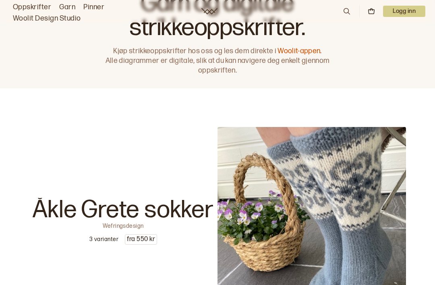 This screenshot has width=435, height=285. Describe the element at coordinates (94, 7) in the screenshot. I see `a: Pinner` at that location.